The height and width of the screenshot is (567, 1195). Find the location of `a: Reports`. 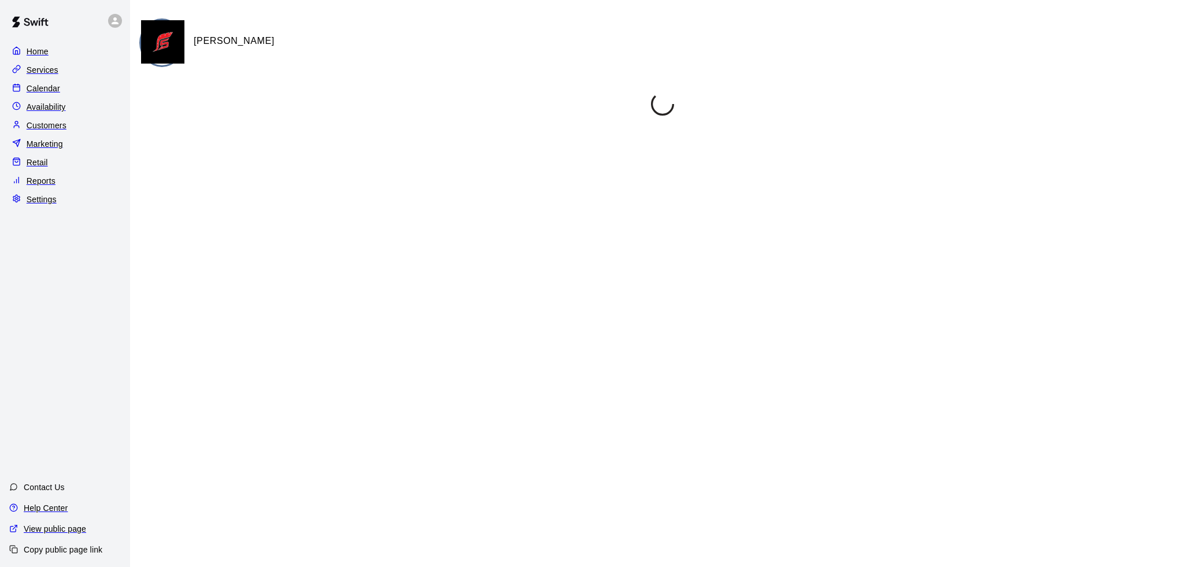

a: Reports is located at coordinates (65, 181).